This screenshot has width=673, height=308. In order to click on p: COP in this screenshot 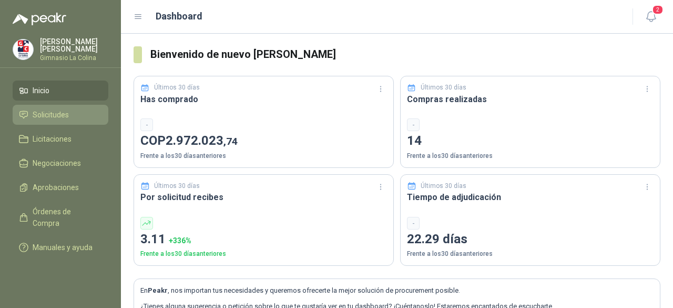, I will do `click(263, 141)`.